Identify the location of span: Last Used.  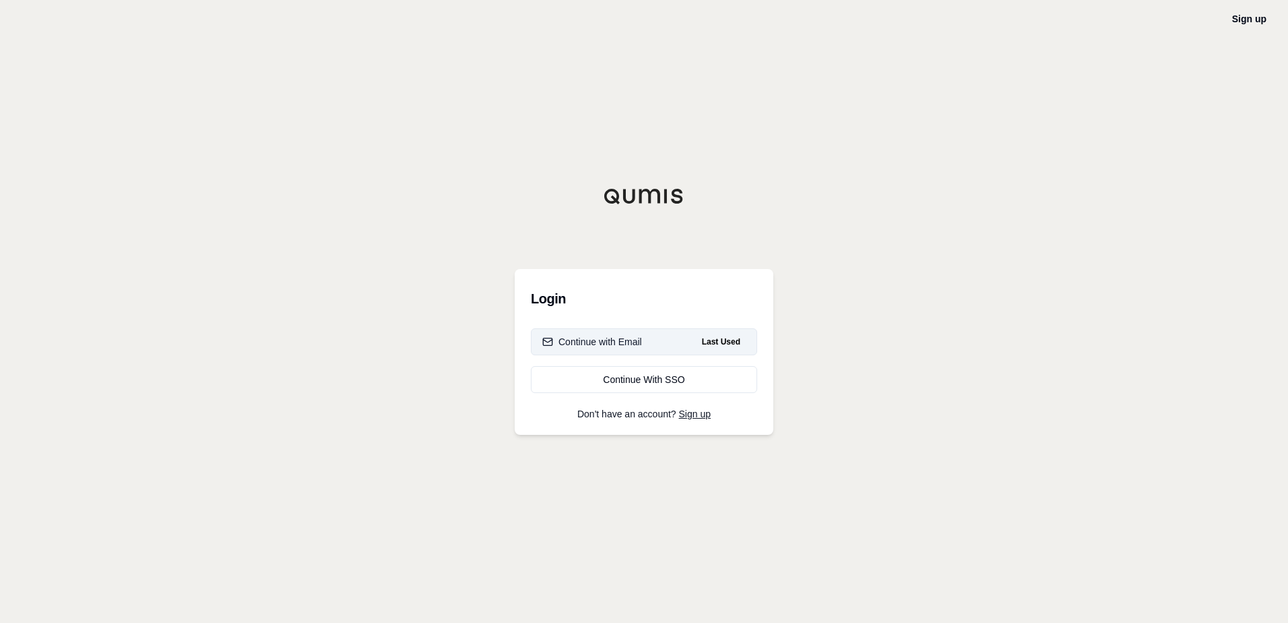
(721, 342).